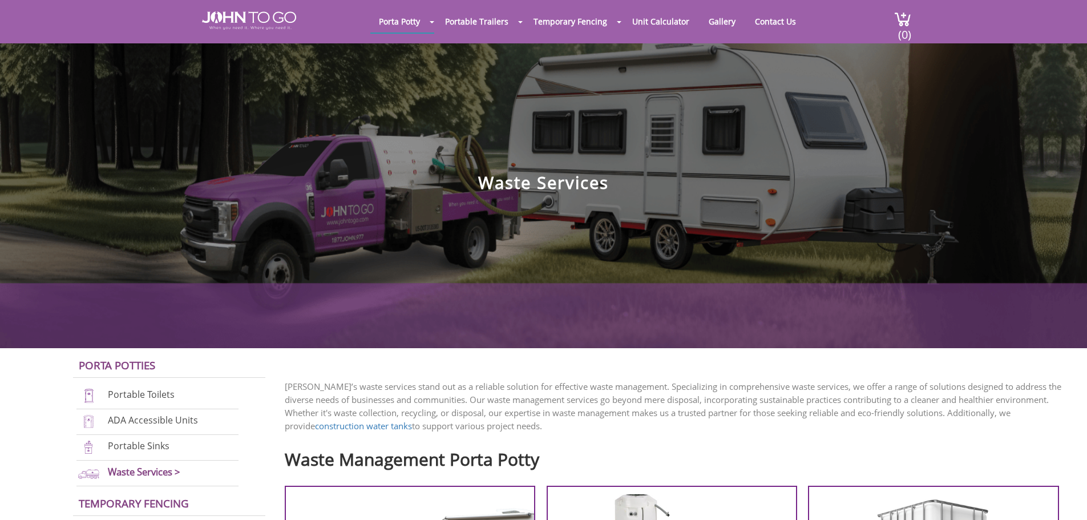 Image resolution: width=1087 pixels, height=520 pixels. What do you see at coordinates (775, 21) in the screenshot?
I see `a: Contact Us` at bounding box center [775, 21].